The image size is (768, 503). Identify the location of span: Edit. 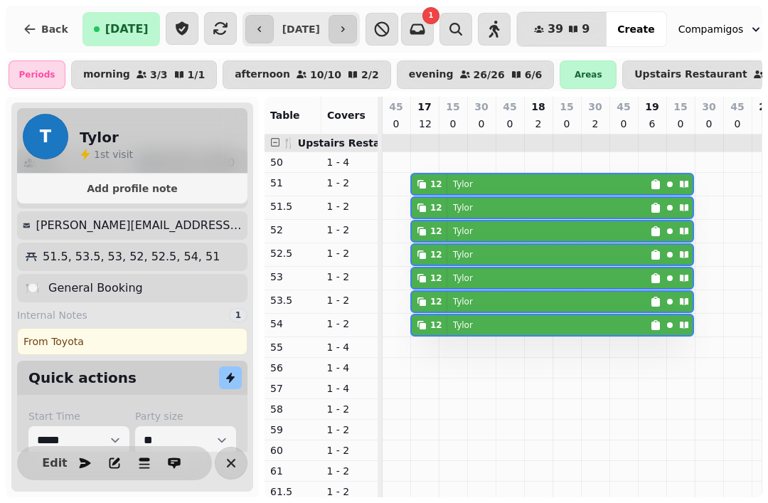
(55, 463).